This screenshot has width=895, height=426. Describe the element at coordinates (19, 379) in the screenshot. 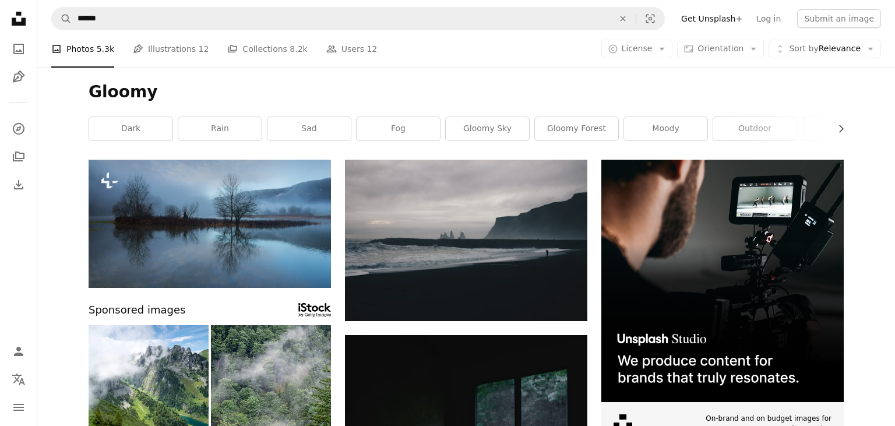

I see `button: Language` at that location.